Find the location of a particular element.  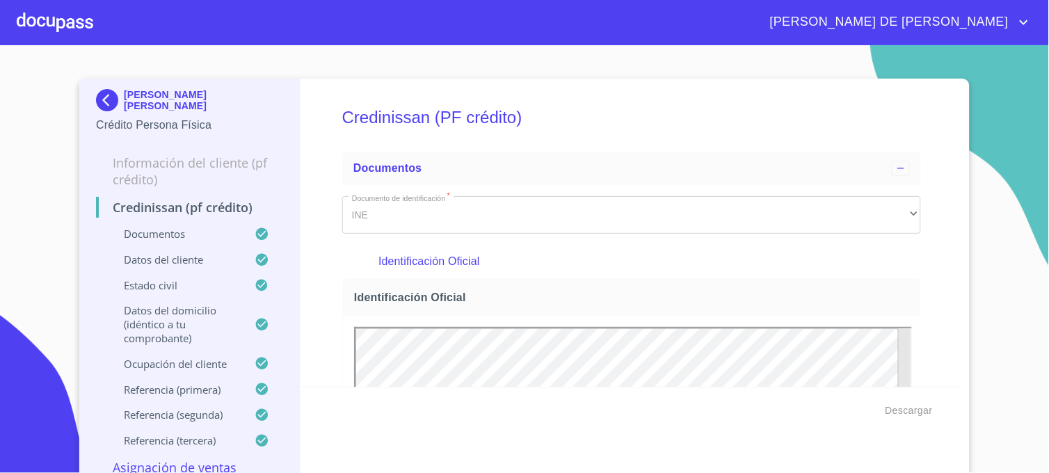

p: Información del cliente (PF crédito) is located at coordinates (189, 171).